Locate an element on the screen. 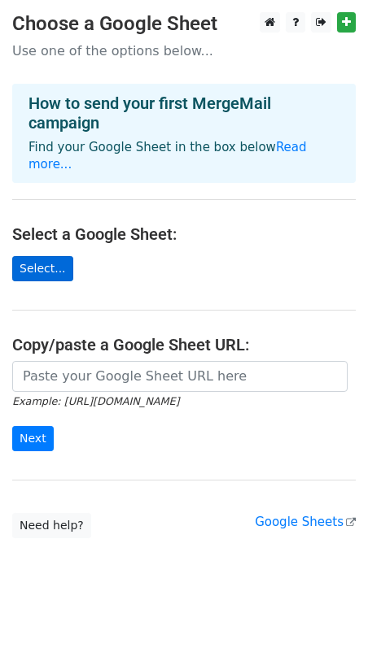 The height and width of the screenshot is (652, 368). p: Use one of the options below... is located at coordinates (184, 50).